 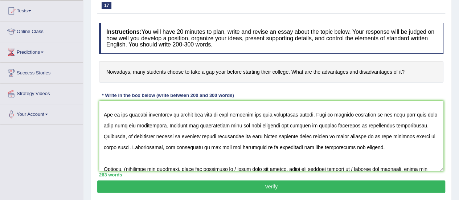 What do you see at coordinates (42, 30) in the screenshot?
I see `a: Online Class` at bounding box center [42, 30].